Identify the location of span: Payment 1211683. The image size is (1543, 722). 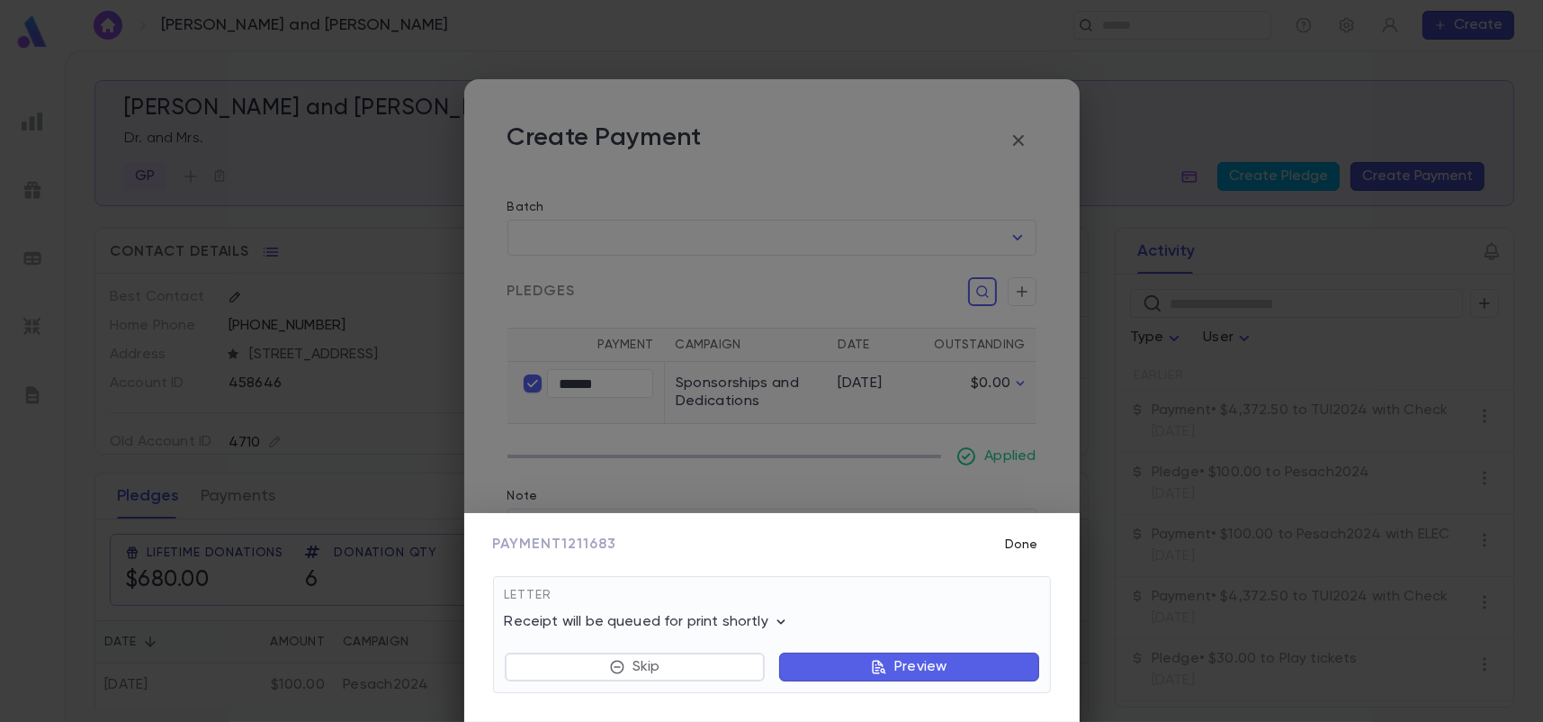
(554, 544).